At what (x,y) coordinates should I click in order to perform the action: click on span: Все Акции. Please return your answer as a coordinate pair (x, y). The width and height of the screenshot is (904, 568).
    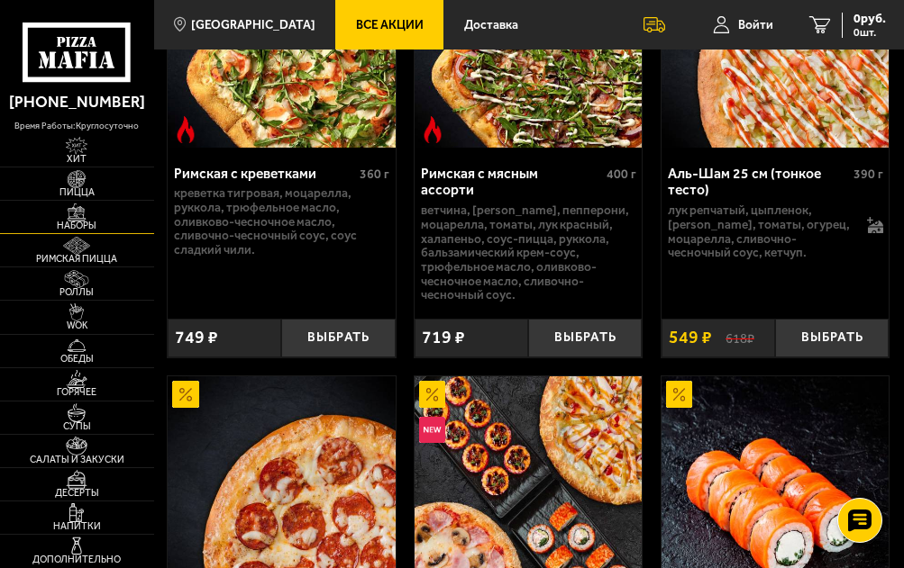
    Looking at the image, I should click on (389, 25).